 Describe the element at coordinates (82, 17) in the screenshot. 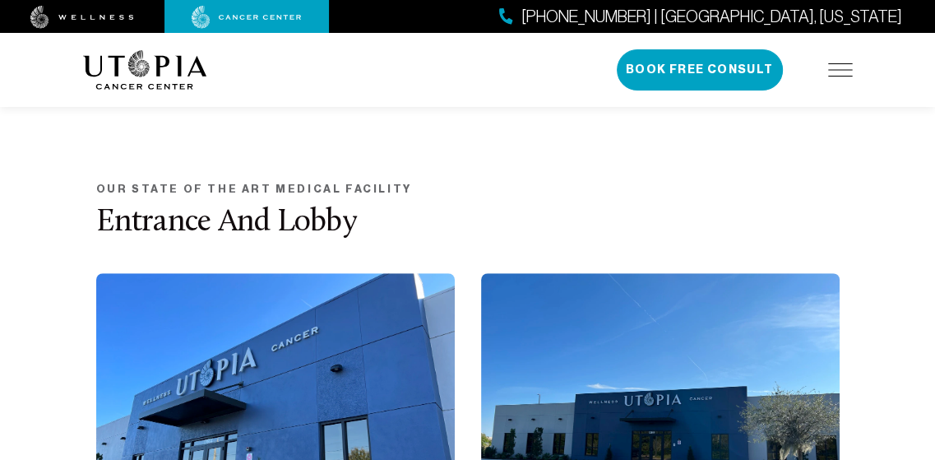

I see `img: wellness` at that location.